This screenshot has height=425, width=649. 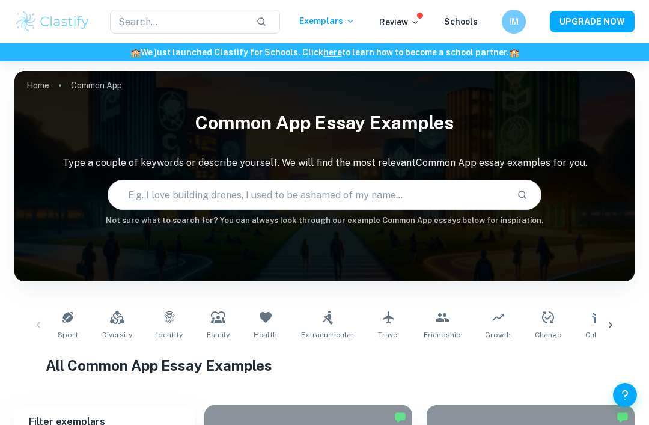 I want to click on button: UPGRADE NOW, so click(x=592, y=22).